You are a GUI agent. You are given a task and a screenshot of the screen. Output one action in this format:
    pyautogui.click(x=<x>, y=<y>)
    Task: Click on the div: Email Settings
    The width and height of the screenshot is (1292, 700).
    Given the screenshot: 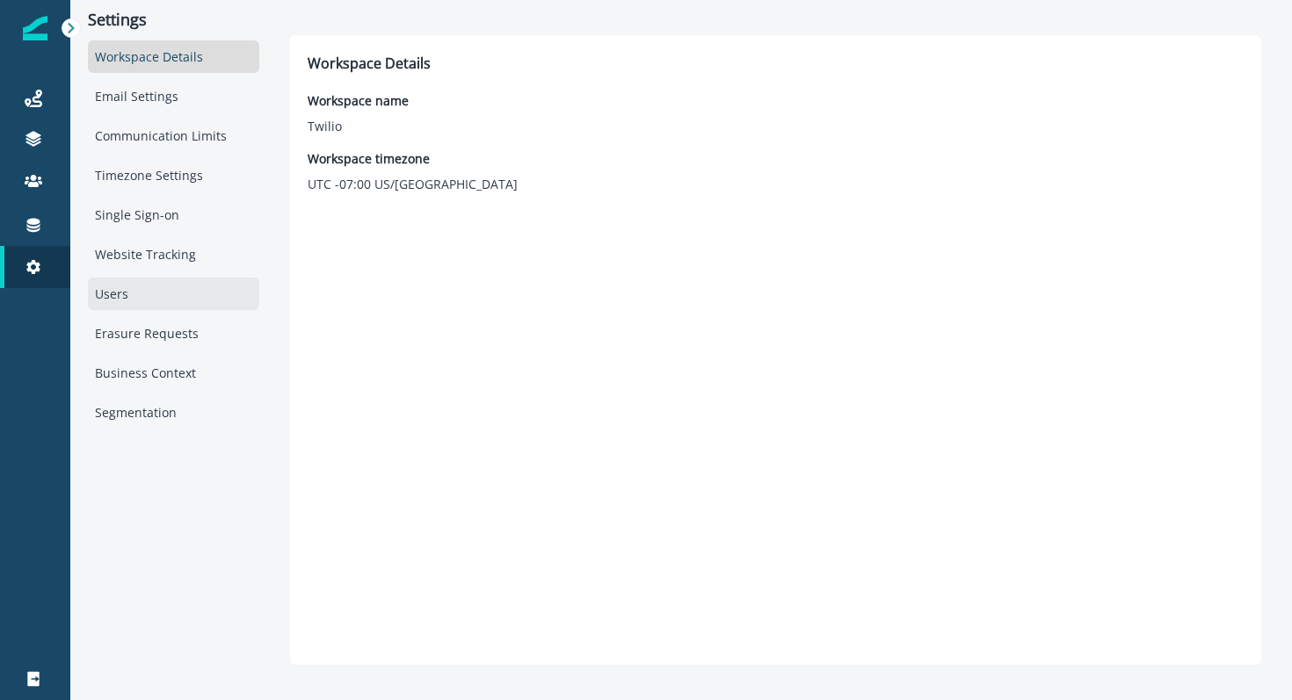 What is the action you would take?
    pyautogui.click(x=173, y=96)
    